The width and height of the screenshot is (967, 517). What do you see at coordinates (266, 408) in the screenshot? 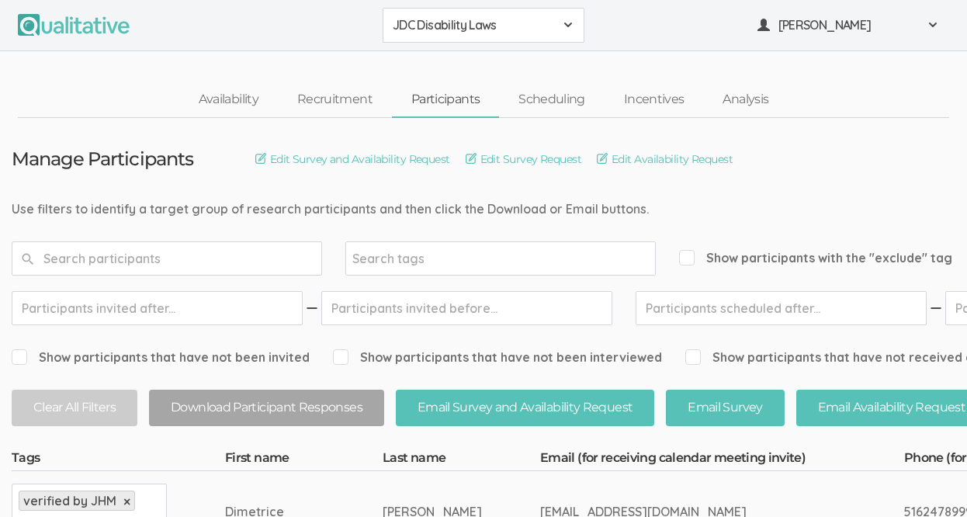
I see `button: Download Participant Responses` at bounding box center [266, 408].